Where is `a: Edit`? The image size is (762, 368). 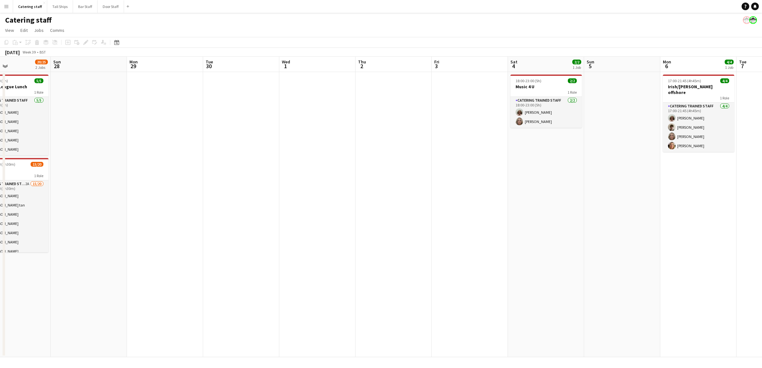
a: Edit is located at coordinates (24, 30).